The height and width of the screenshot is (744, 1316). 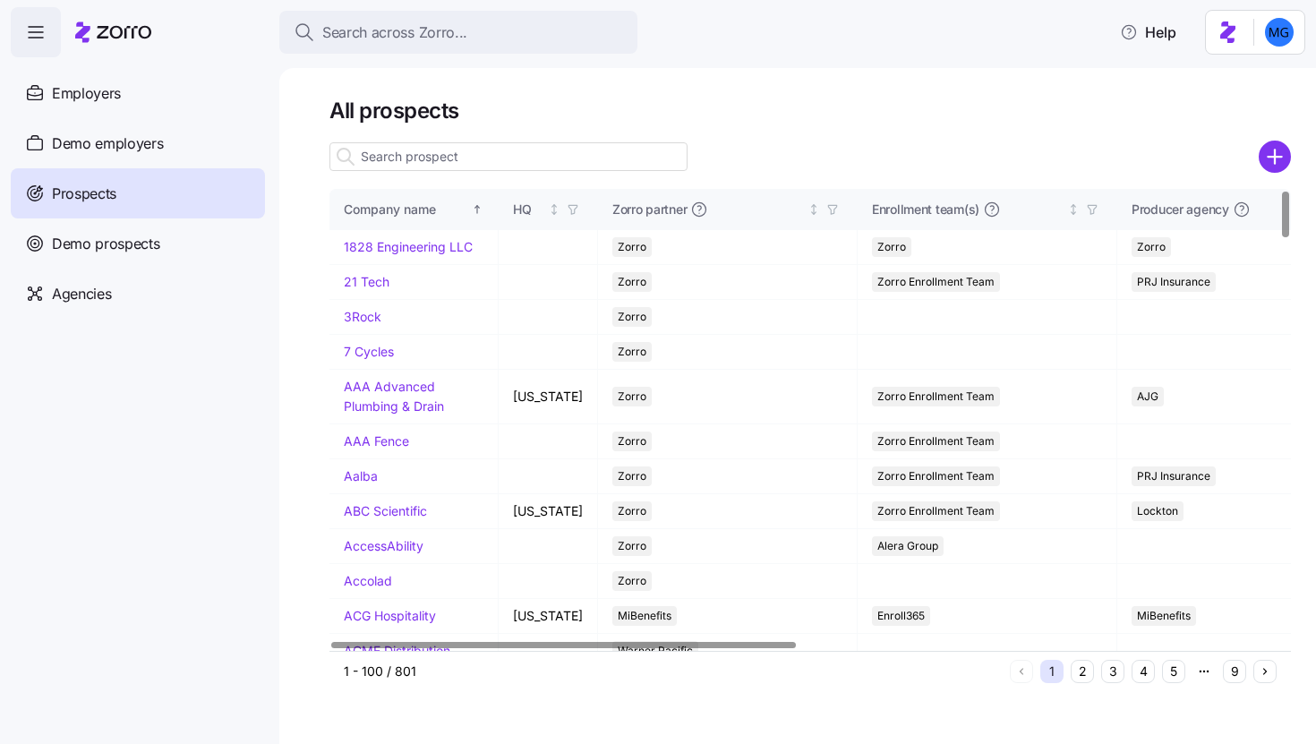 What do you see at coordinates (408, 246) in the screenshot?
I see `a: 1828 Engineering LLC` at bounding box center [408, 246].